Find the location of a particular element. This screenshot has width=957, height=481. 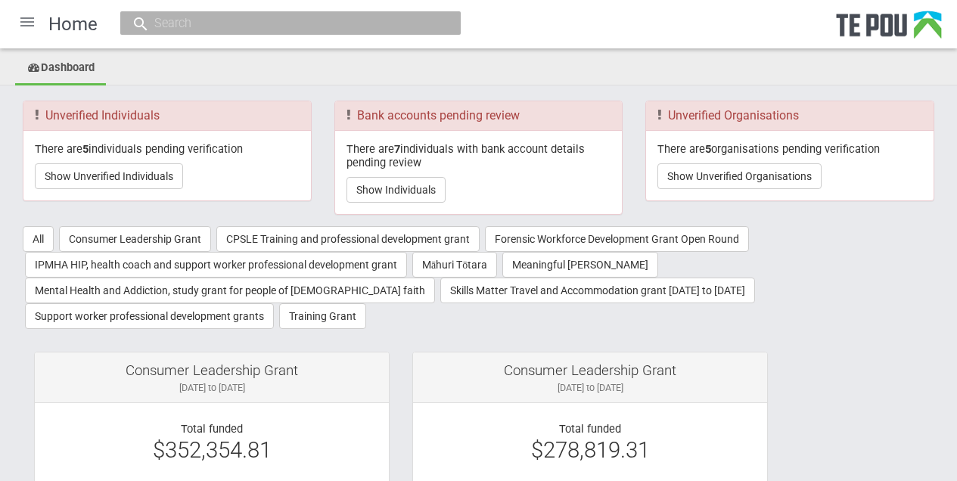

button: Training Grant is located at coordinates (322, 316).